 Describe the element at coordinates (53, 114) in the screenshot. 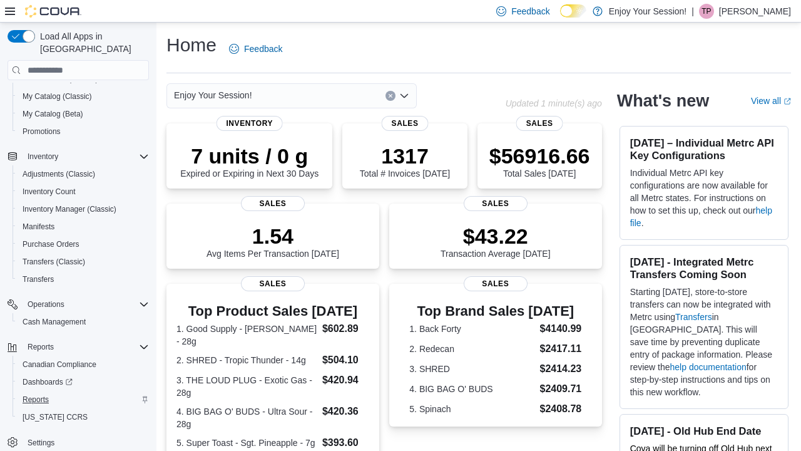

I see `a: My Catalog (Beta)` at that location.